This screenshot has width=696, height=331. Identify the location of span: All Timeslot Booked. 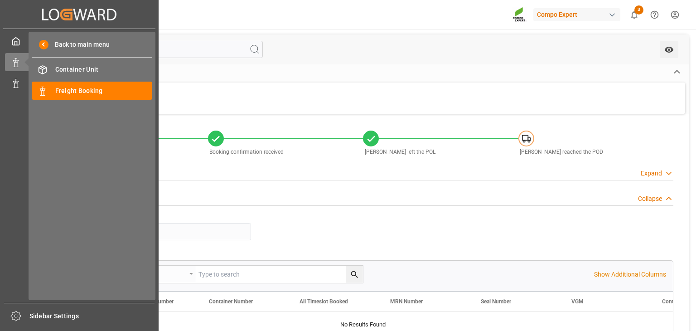
(324, 301).